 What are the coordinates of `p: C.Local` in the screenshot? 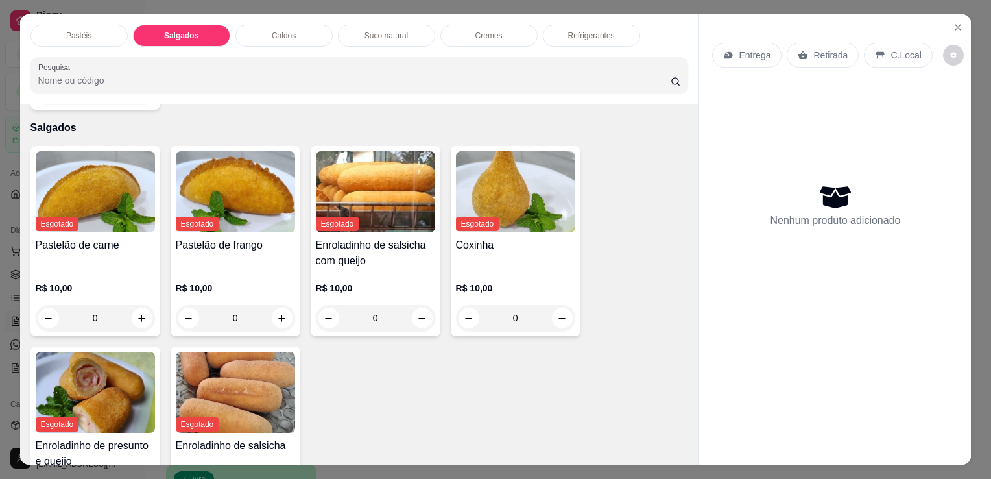 It's located at (906, 55).